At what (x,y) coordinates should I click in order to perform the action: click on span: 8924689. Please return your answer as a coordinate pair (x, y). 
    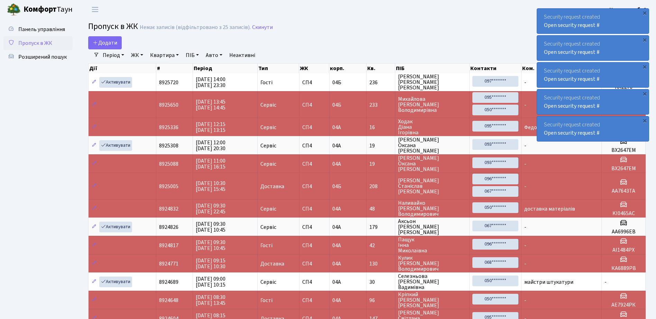
    Looking at the image, I should click on (169, 282).